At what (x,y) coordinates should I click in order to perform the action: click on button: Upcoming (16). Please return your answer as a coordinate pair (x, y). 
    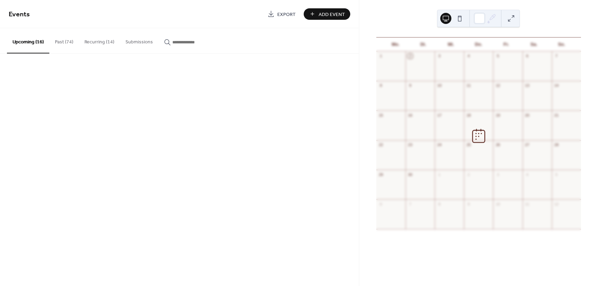
    Looking at the image, I should click on (28, 41).